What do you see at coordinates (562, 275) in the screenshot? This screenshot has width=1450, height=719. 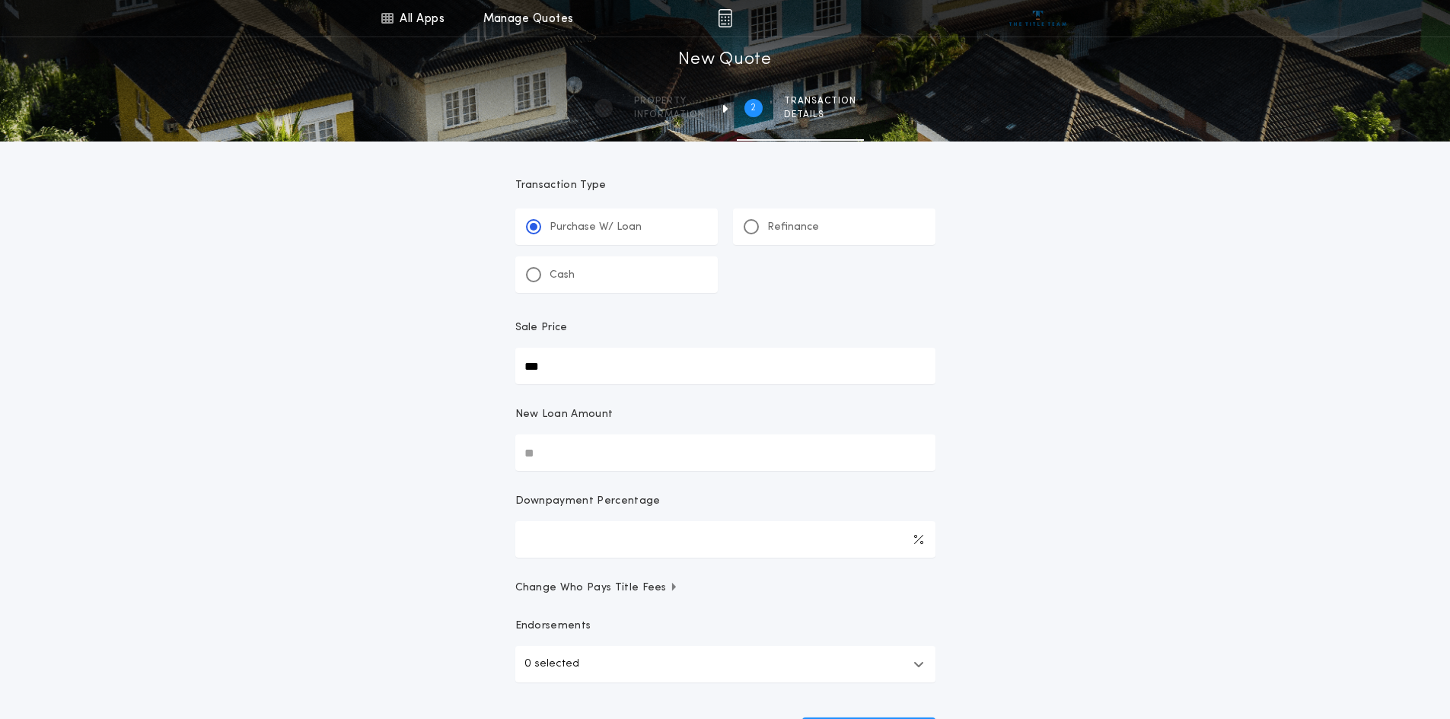 I see `p: Cash` at bounding box center [562, 275].